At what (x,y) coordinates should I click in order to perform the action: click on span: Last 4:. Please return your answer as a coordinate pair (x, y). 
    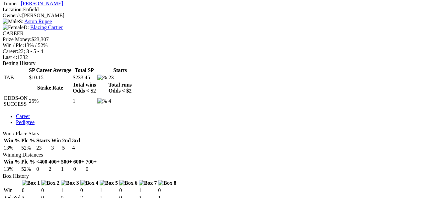
    Looking at the image, I should click on (10, 57).